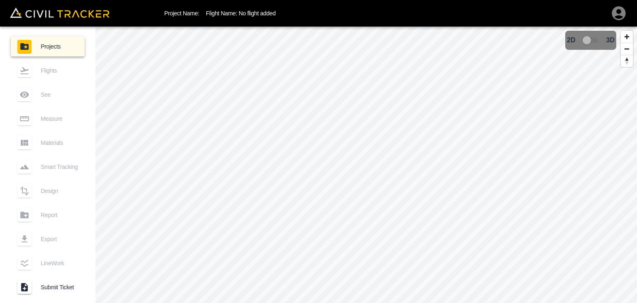 Image resolution: width=637 pixels, height=303 pixels. I want to click on button: Zoom out, so click(626, 48).